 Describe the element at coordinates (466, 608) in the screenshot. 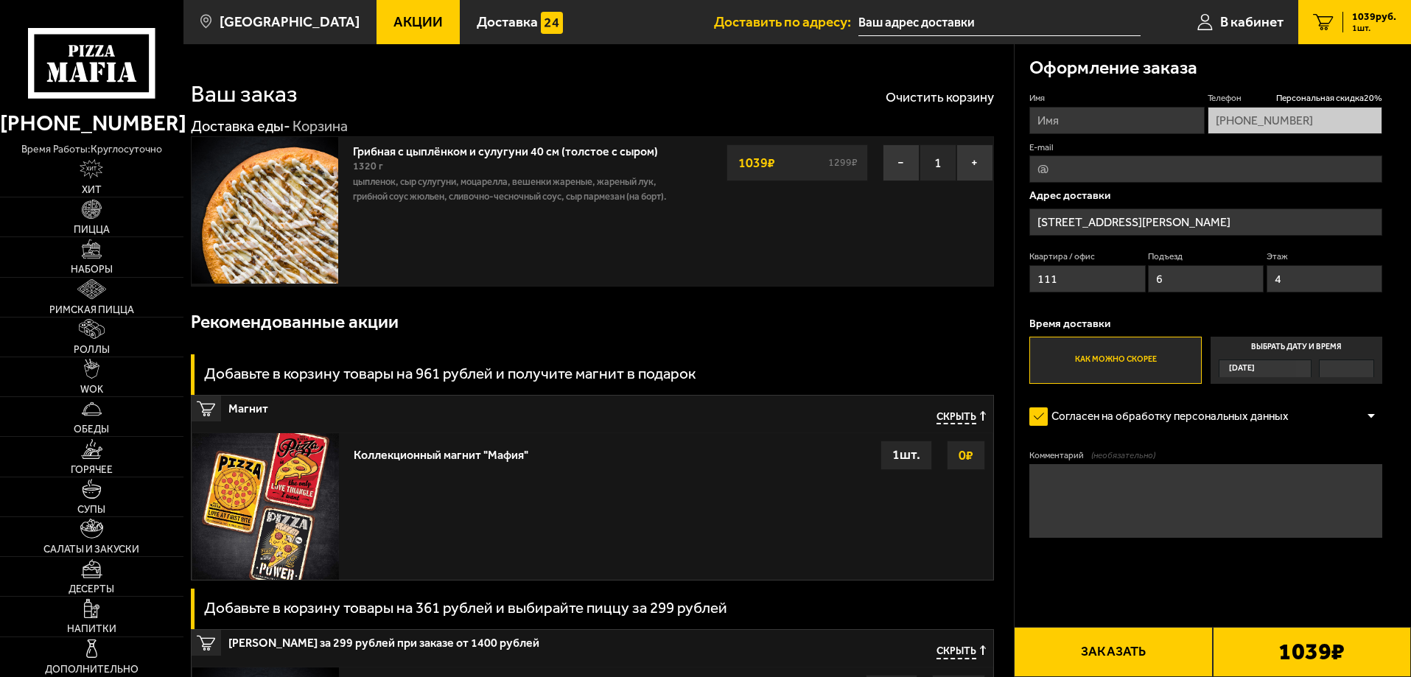

I see `h3: Добавьте в корзину товары на 361 рублей и выбирайте пиццу за 299 рублей` at that location.